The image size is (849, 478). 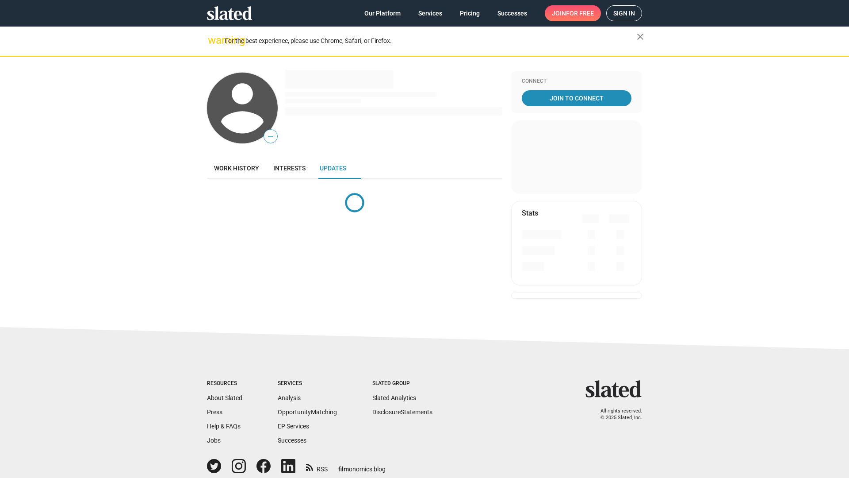 I want to click on a: Jobs, so click(x=214, y=440).